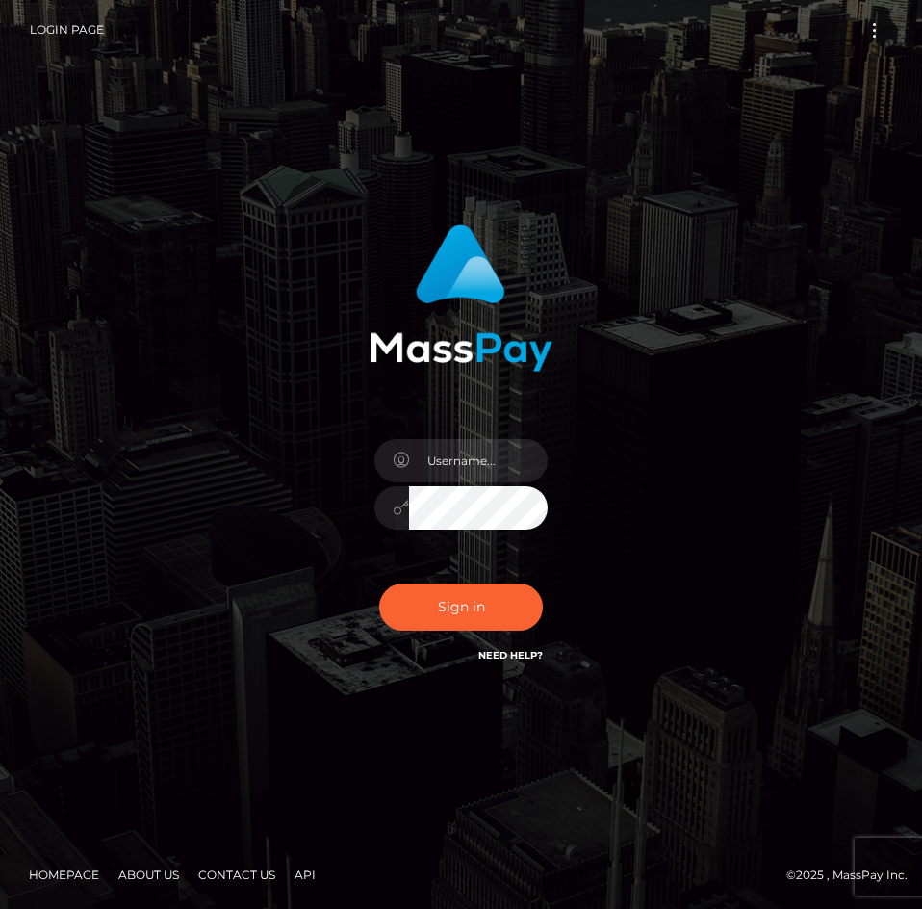  I want to click on button: Sign in, so click(461, 606).